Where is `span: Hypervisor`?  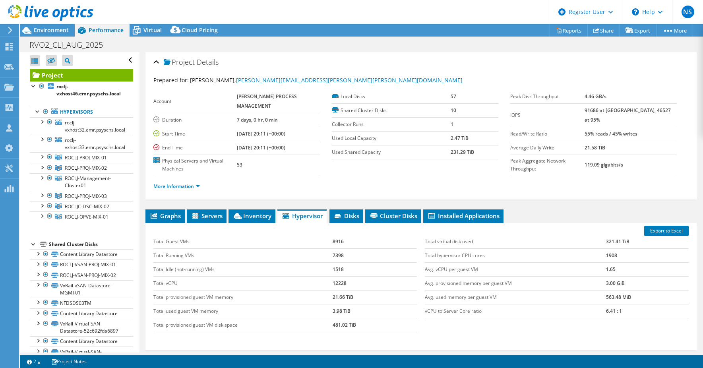 span: Hypervisor is located at coordinates (302, 216).